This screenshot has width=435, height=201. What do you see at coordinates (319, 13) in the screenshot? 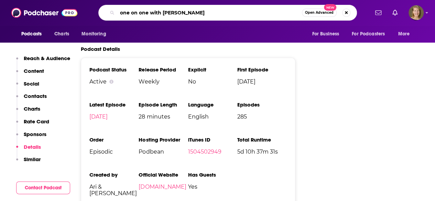
I see `button: Open AdvancedNew` at bounding box center [319, 13].